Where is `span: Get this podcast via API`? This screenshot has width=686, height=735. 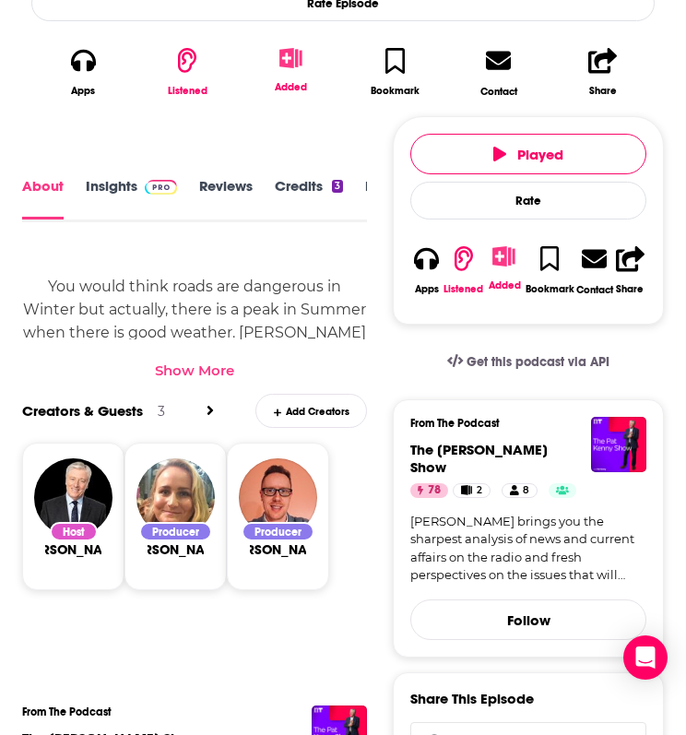
span: Get this podcast via API is located at coordinates (538, 361).